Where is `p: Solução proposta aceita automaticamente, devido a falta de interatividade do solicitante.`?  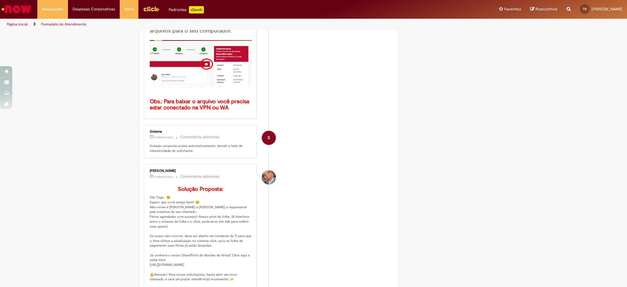 p: Solução proposta aceita automaticamente, devido a falta de interatividade do solicitante. is located at coordinates (201, 148).